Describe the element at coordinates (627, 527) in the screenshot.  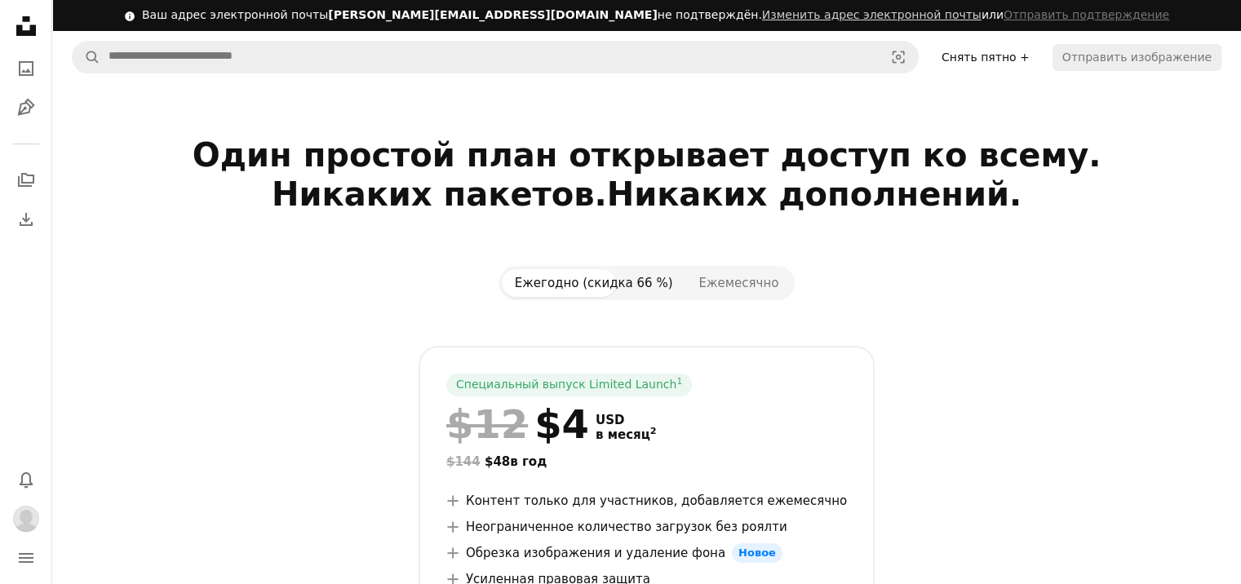
I see `ya-tr-span: Неограниченное количество загрузок без роялти` at that location.